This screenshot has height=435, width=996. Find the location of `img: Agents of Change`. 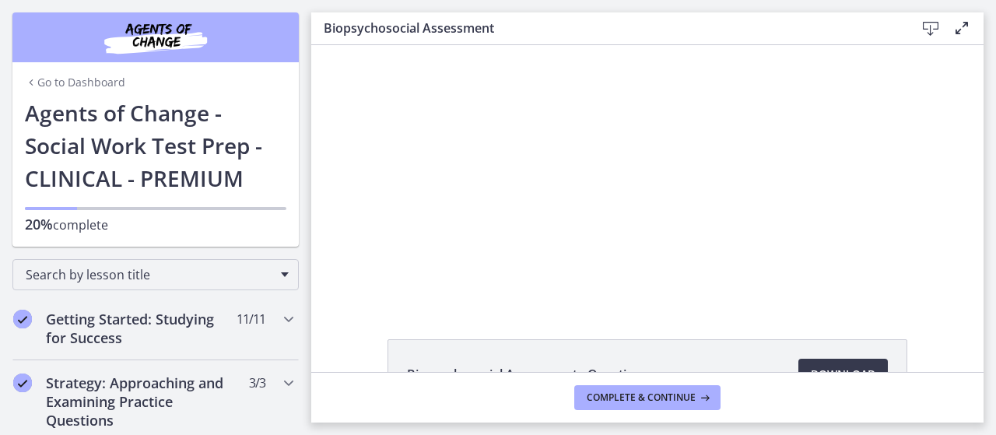

img: Agents of Change is located at coordinates (156, 37).